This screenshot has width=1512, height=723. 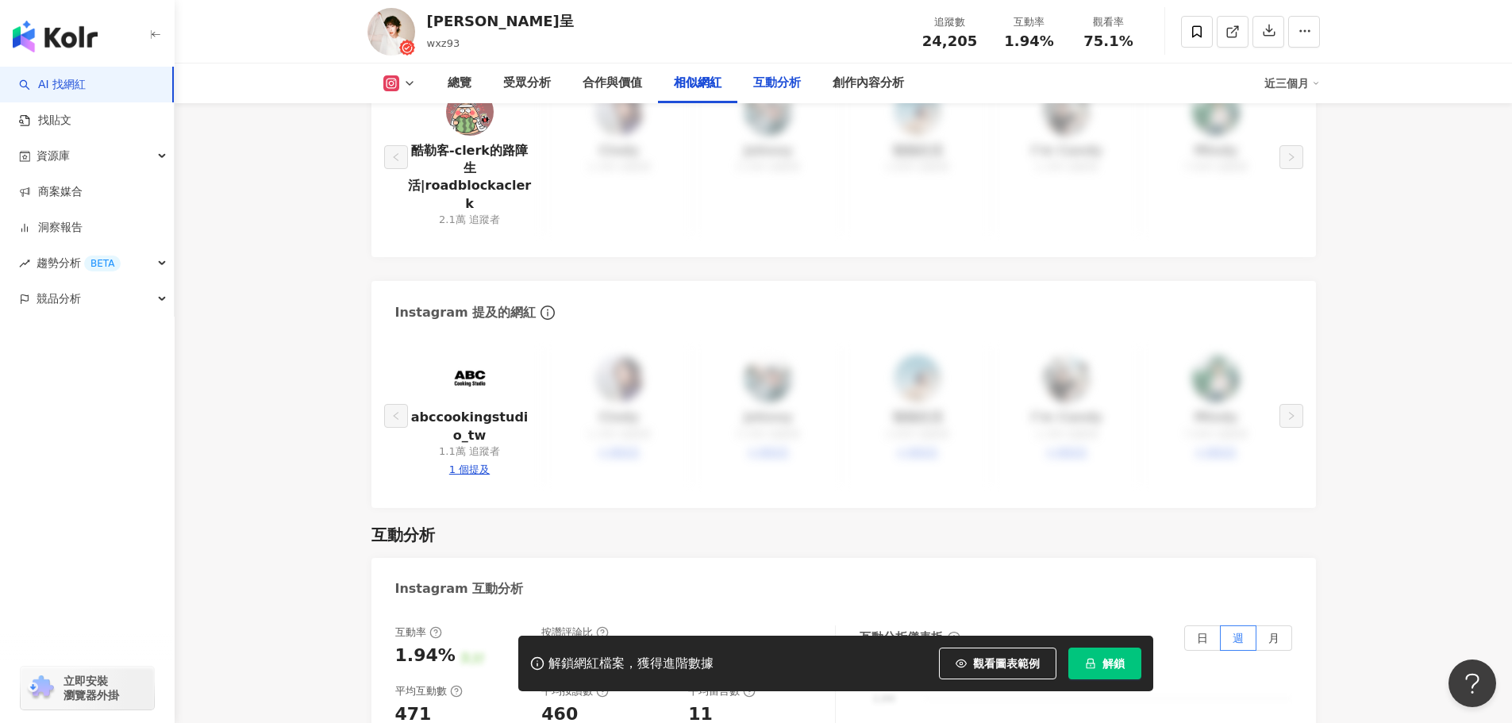 What do you see at coordinates (1109, 22) in the screenshot?
I see `div: 觀看率` at bounding box center [1109, 22].